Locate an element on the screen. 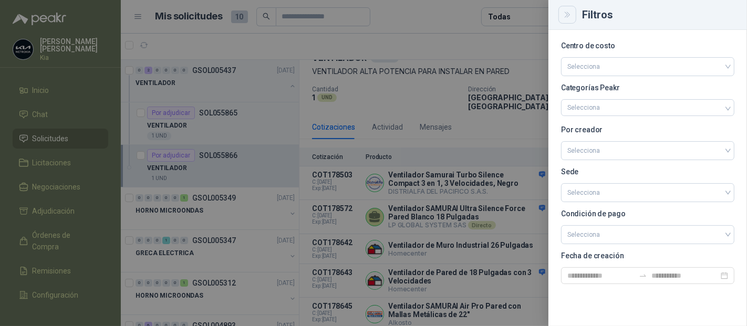  p: Por creador is located at coordinates (648, 130).